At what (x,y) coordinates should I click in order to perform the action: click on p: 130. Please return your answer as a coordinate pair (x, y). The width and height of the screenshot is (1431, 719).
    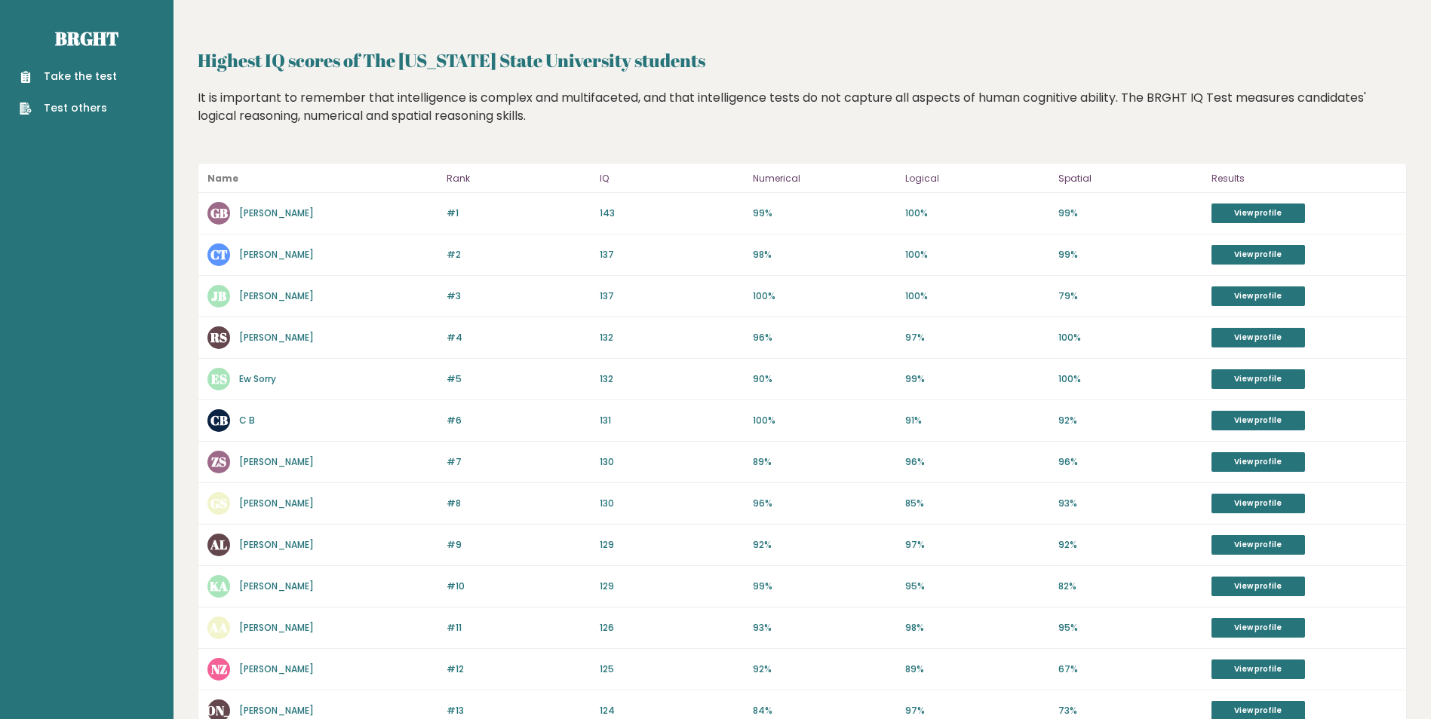
    Looking at the image, I should click on (671, 504).